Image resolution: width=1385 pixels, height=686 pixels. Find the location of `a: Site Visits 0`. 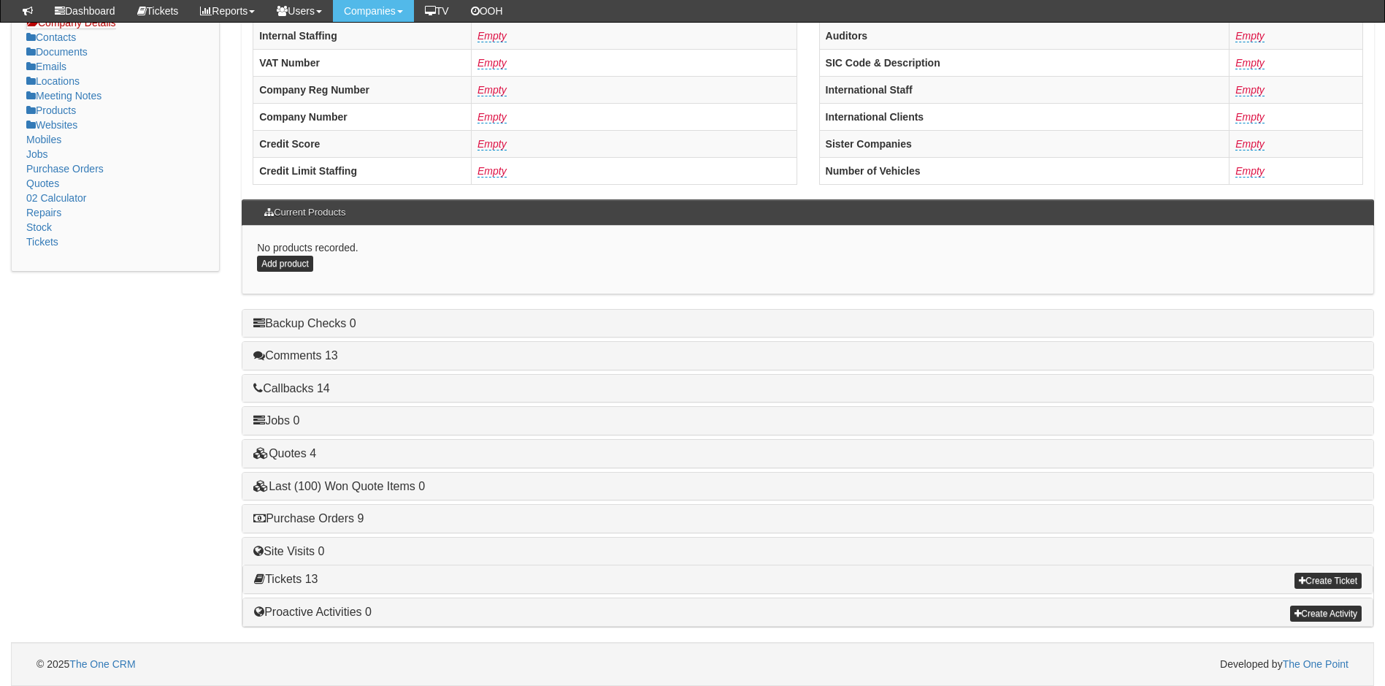

a: Site Visits 0 is located at coordinates (288, 551).